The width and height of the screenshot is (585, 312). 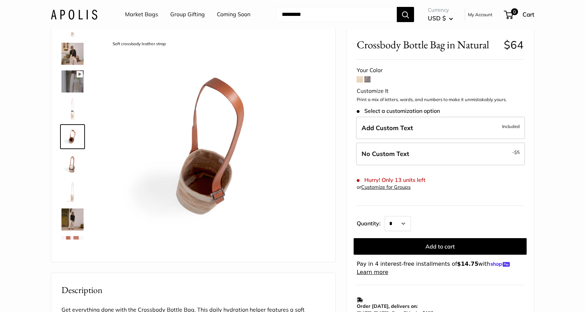 What do you see at coordinates (528, 14) in the screenshot?
I see `span: Cart` at bounding box center [528, 14].